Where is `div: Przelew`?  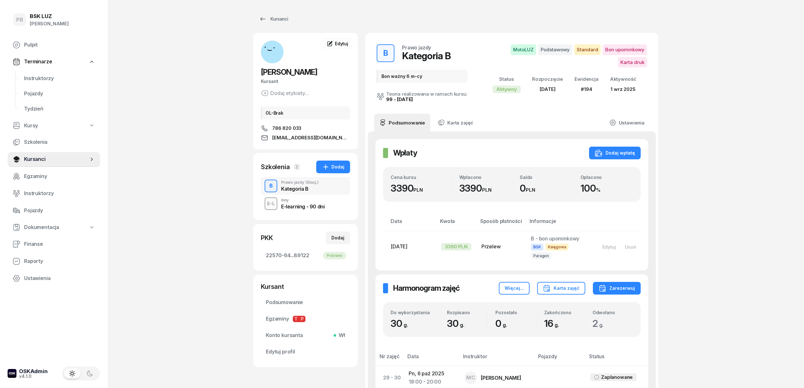
div: Przelew is located at coordinates (501, 247).